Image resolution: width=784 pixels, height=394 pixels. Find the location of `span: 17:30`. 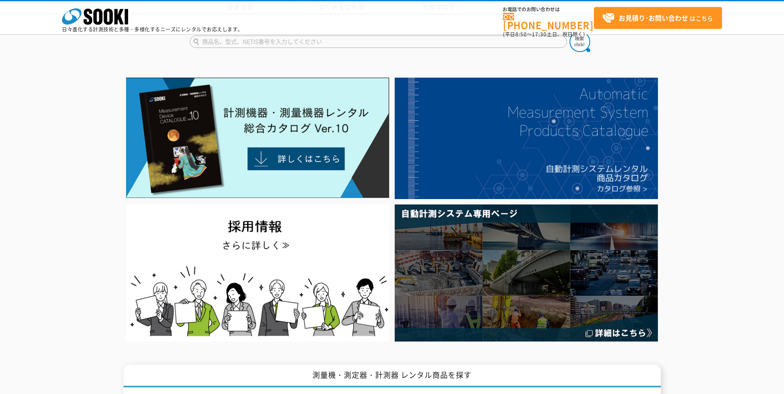

span: 17:30 is located at coordinates (539, 34).